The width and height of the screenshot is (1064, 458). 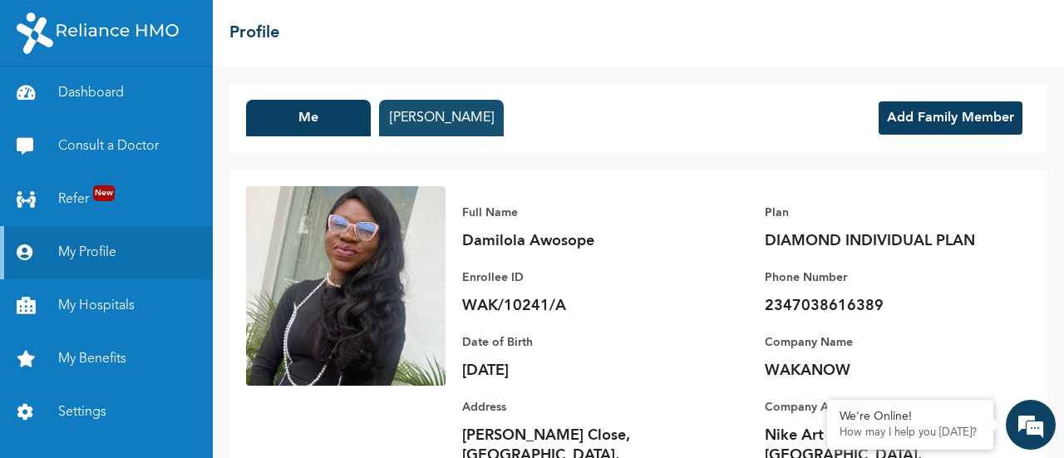 What do you see at coordinates (578, 306) in the screenshot?
I see `p: WAK/10241/A` at bounding box center [578, 306].